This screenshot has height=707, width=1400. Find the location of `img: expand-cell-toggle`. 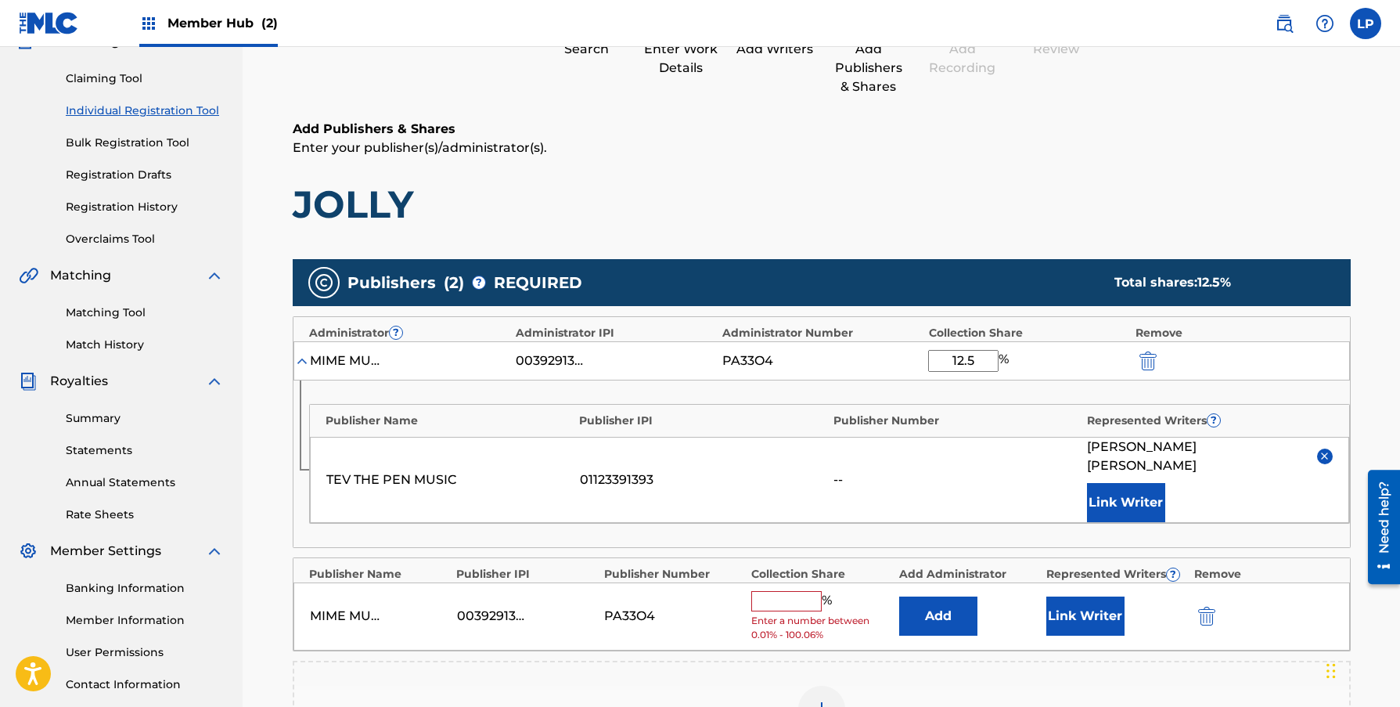

img: expand-cell-toggle is located at coordinates (302, 361).